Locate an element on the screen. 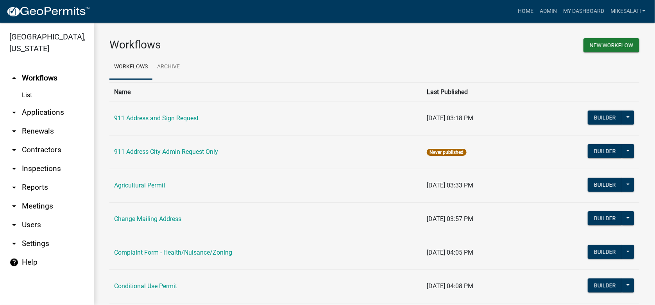 Image resolution: width=655 pixels, height=305 pixels. h3: Workflows is located at coordinates (239, 45).